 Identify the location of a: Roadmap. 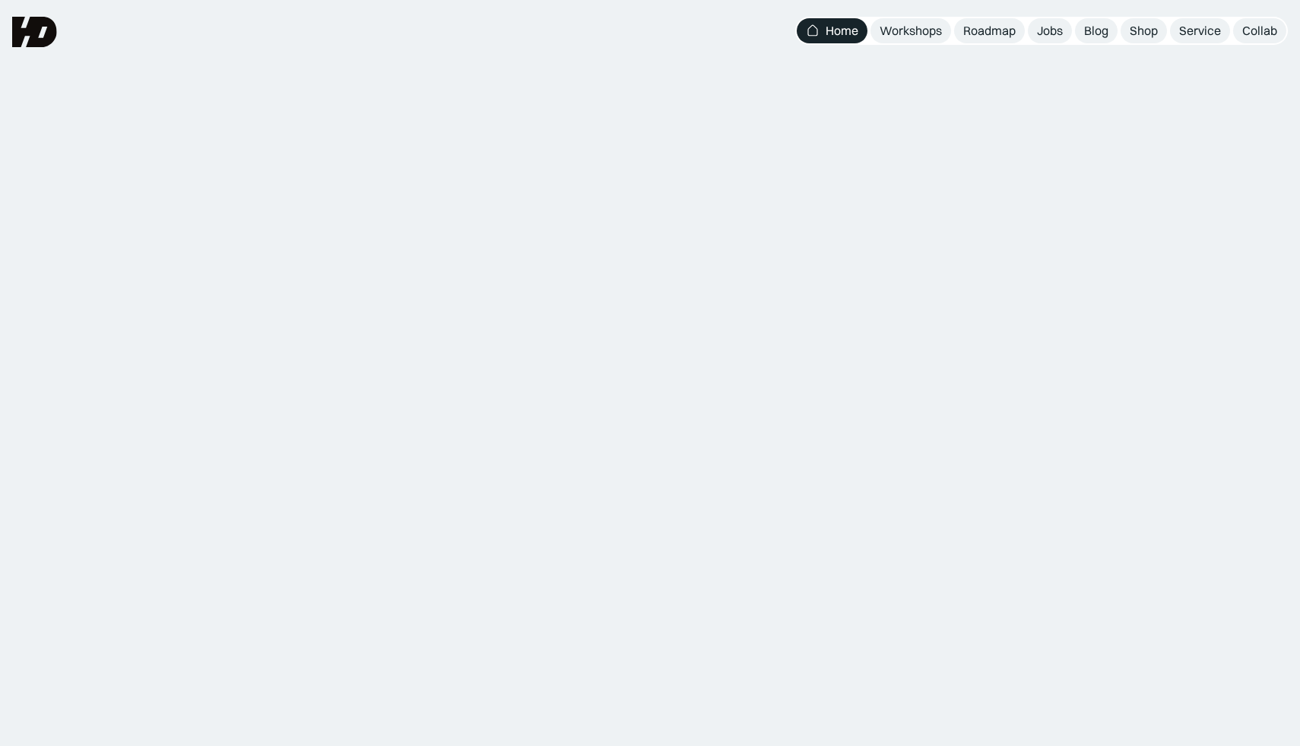
(989, 30).